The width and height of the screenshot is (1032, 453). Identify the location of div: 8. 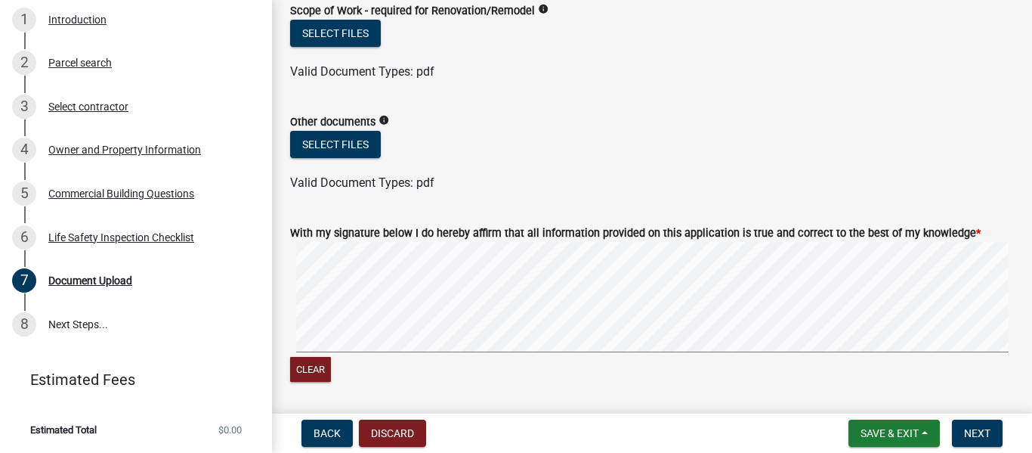
(24, 324).